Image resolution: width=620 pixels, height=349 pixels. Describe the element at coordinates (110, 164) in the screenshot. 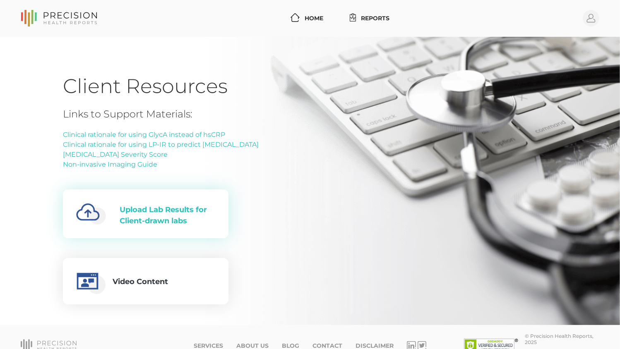

I see `a: Non-invasive Imaging Guide` at that location.